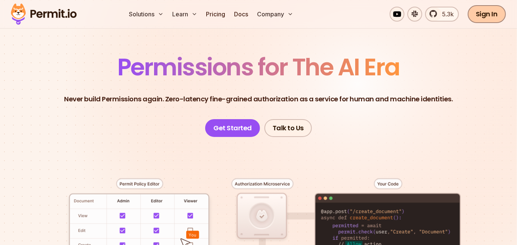  Describe the element at coordinates (44, 14) in the screenshot. I see `img: Permit logo` at that location.